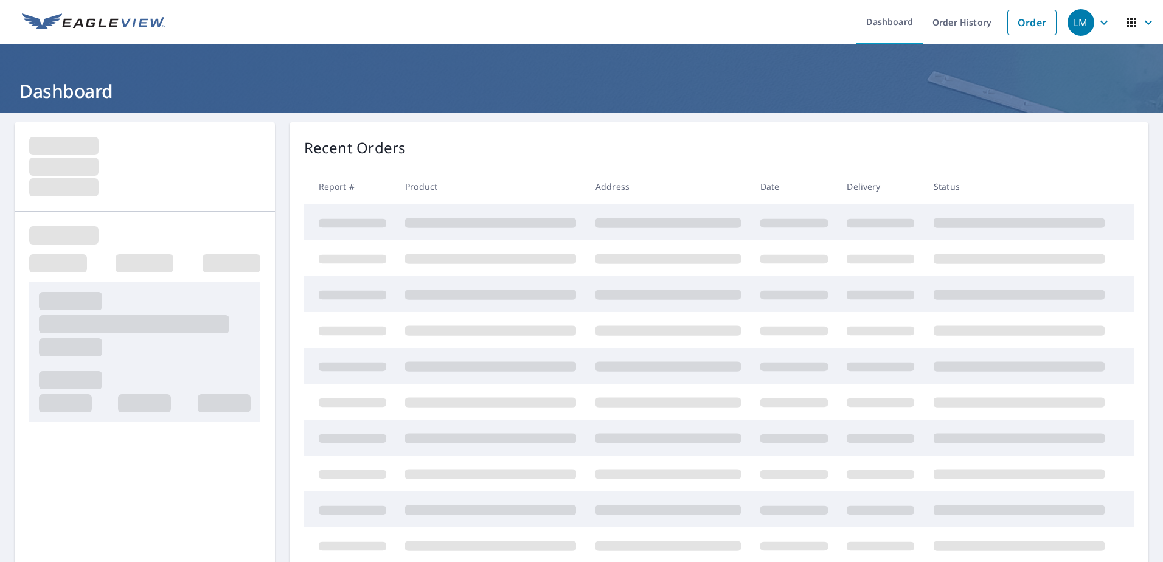 This screenshot has height=562, width=1163. Describe the element at coordinates (355, 148) in the screenshot. I see `p: Recent Orders` at that location.